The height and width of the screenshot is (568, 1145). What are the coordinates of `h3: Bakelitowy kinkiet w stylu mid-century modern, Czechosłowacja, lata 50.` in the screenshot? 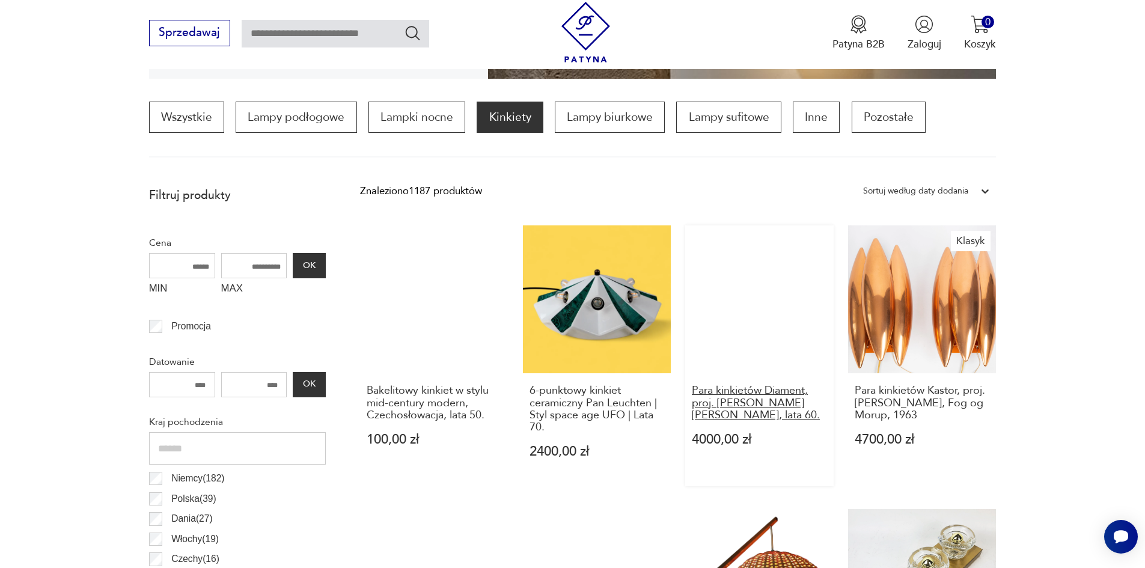 It's located at (434, 403).